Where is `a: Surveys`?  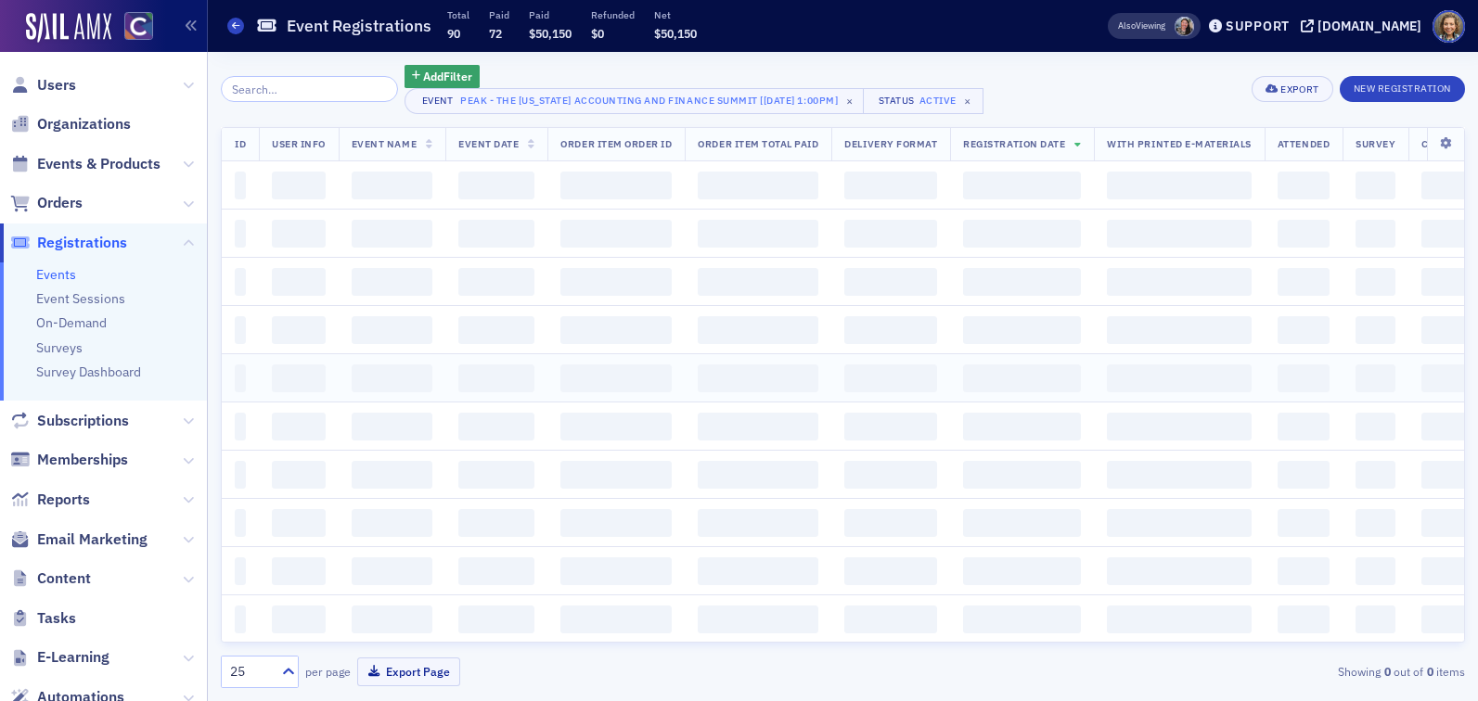
a: Surveys is located at coordinates (59, 348).